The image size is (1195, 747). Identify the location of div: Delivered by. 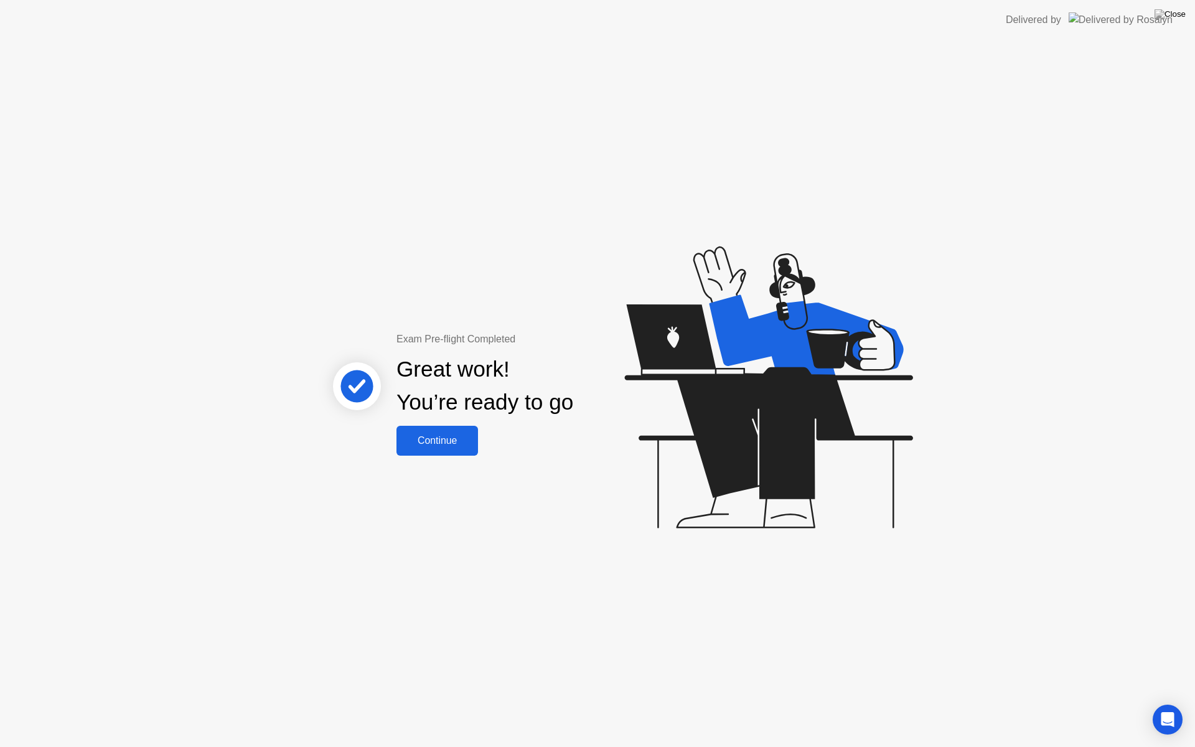
(1033, 20).